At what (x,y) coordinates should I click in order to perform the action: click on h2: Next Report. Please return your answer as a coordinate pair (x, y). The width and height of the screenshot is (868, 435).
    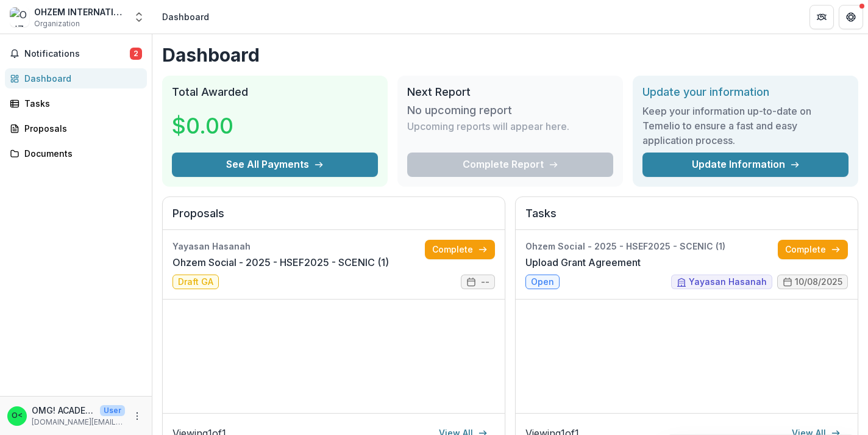
    Looking at the image, I should click on (510, 92).